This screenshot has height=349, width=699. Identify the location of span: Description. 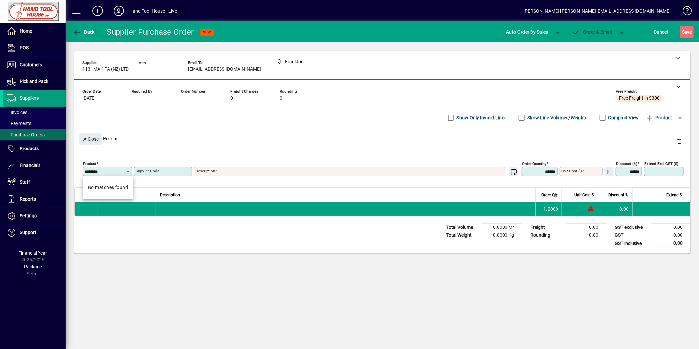
(170, 195).